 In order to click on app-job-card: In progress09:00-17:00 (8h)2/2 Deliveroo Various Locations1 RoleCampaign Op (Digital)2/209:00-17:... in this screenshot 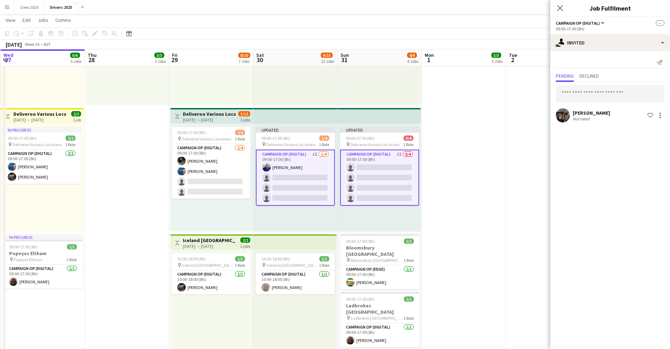, I will do `click(42, 155)`.